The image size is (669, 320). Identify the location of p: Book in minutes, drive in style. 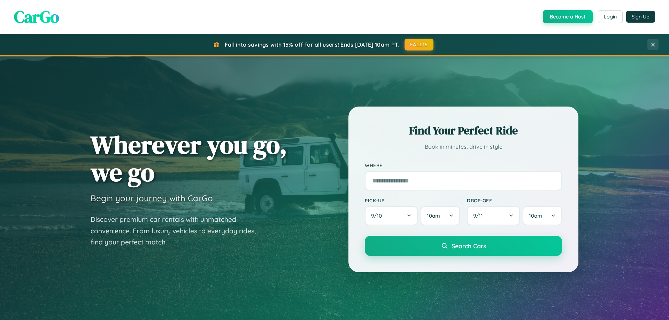
(463, 147).